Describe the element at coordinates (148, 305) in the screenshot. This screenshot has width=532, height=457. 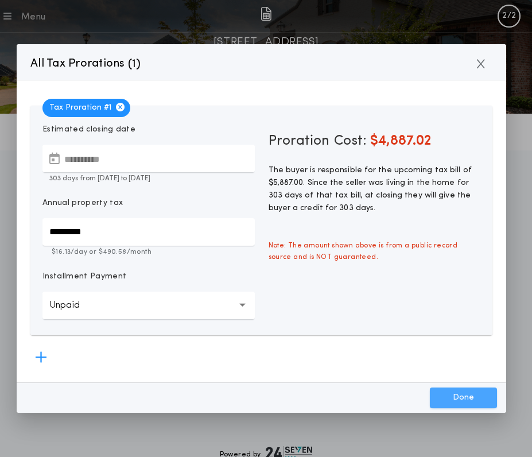
I see `button: Unpaid` at that location.